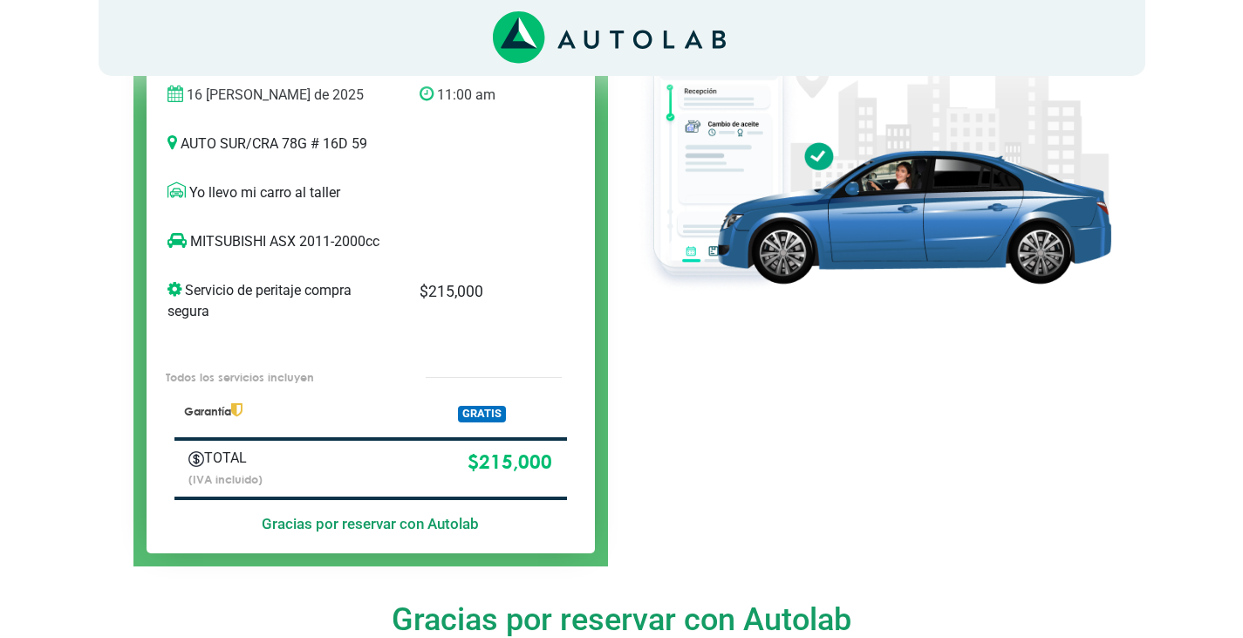 The height and width of the screenshot is (638, 1243). Describe the element at coordinates (622, 619) in the screenshot. I see `h4: Gracias por reservar con Autolab` at that location.